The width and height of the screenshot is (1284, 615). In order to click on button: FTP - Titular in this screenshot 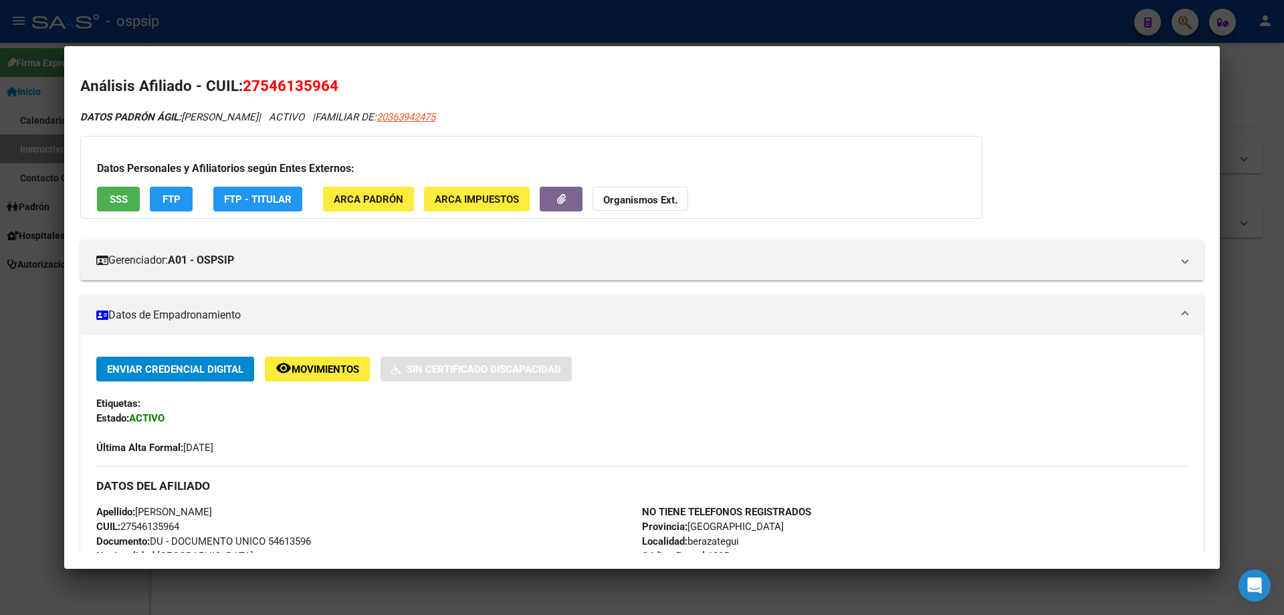, I will do `click(258, 199)`.